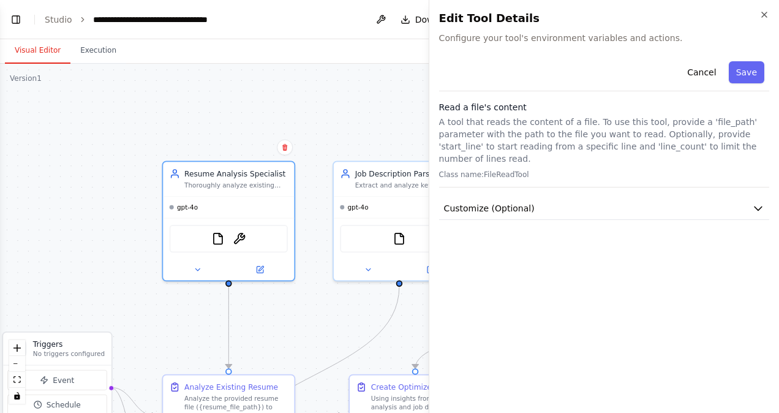  What do you see at coordinates (63, 380) in the screenshot?
I see `span: Event` at bounding box center [63, 380].